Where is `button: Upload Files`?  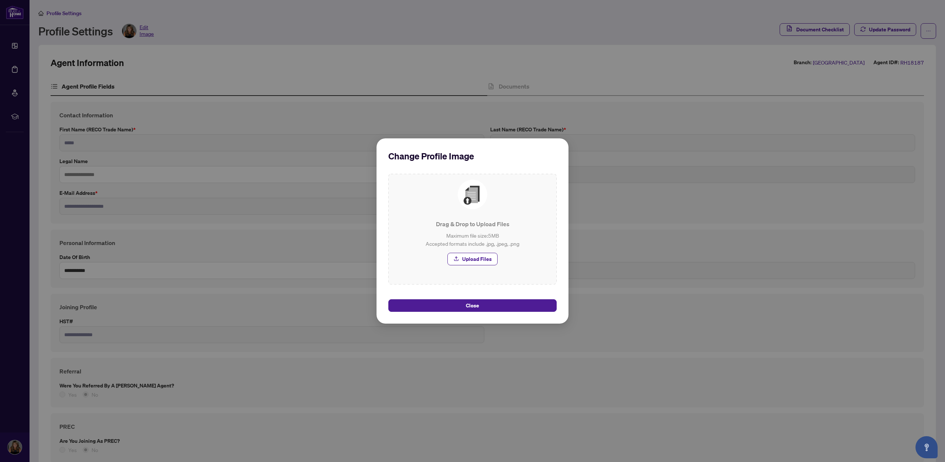
button: Upload Files is located at coordinates (472, 259).